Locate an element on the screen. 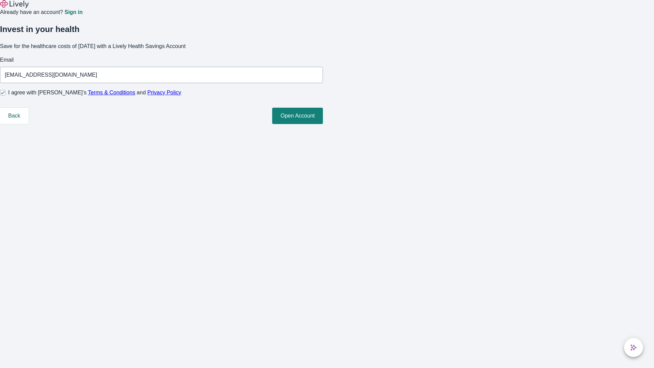 The width and height of the screenshot is (654, 368). div: Sign in is located at coordinates (73, 12).